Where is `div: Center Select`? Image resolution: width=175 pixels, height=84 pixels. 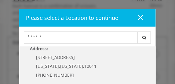 div: Center Select is located at coordinates (87, 39).